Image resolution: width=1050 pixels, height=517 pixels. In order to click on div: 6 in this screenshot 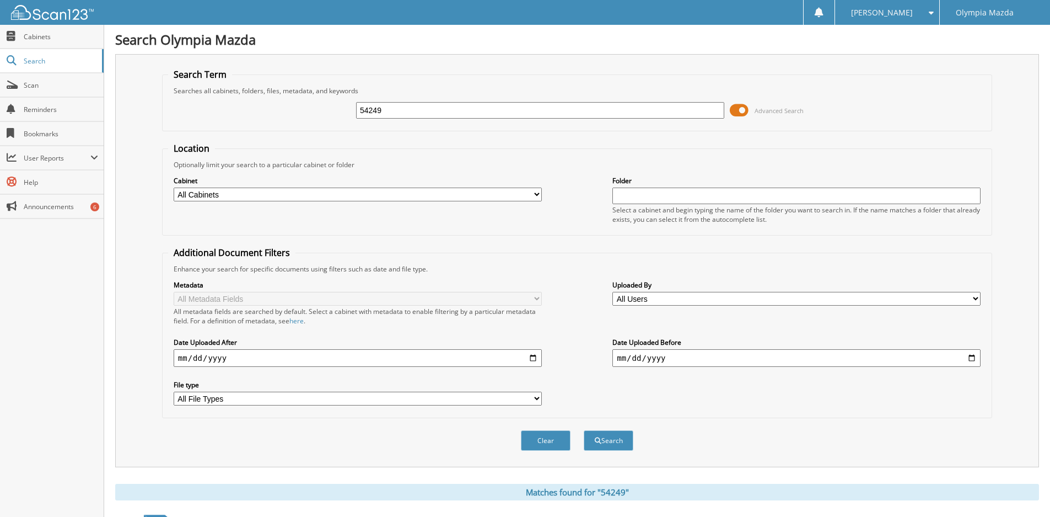, I will do `click(95, 207)`.